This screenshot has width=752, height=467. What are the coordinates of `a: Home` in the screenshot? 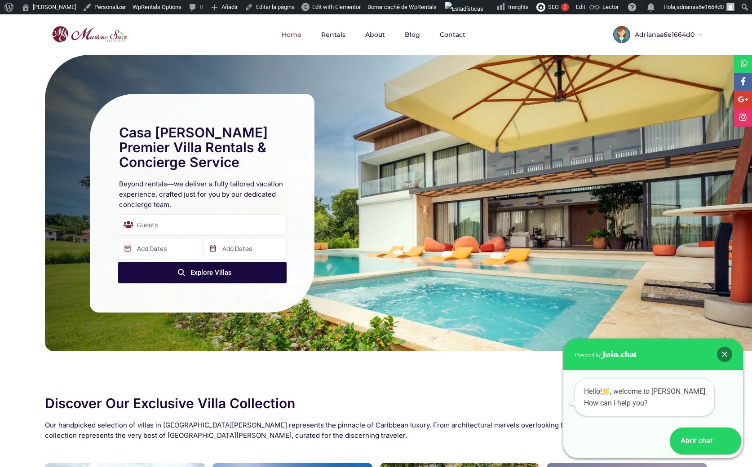 It's located at (292, 35).